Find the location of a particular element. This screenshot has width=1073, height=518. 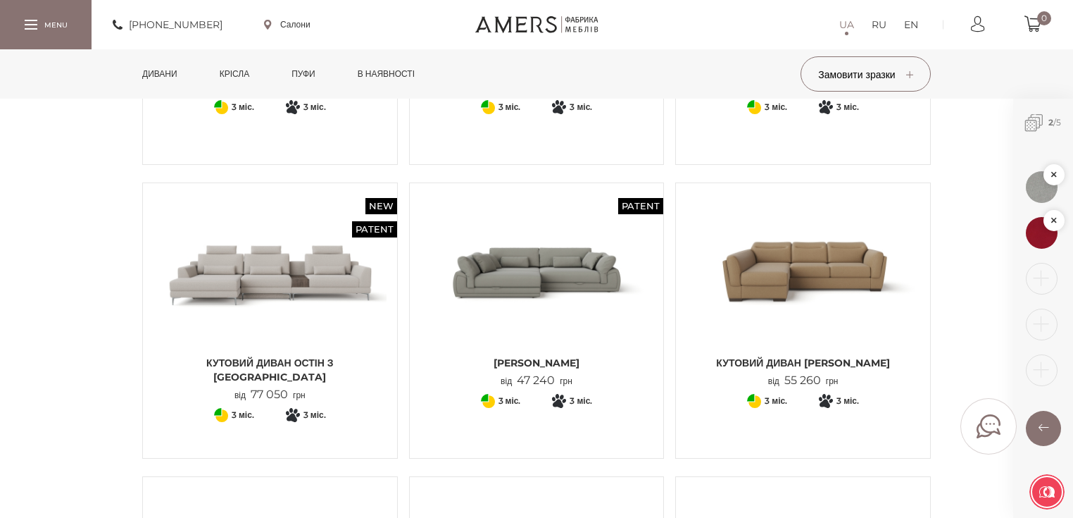

span: 55 260 is located at coordinates (803, 380).